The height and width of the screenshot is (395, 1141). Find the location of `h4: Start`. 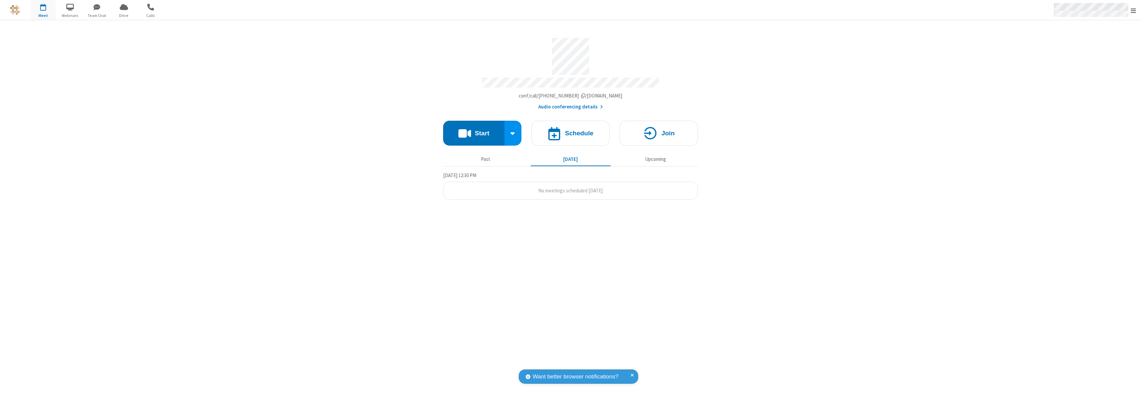

h4: Start is located at coordinates (482, 133).